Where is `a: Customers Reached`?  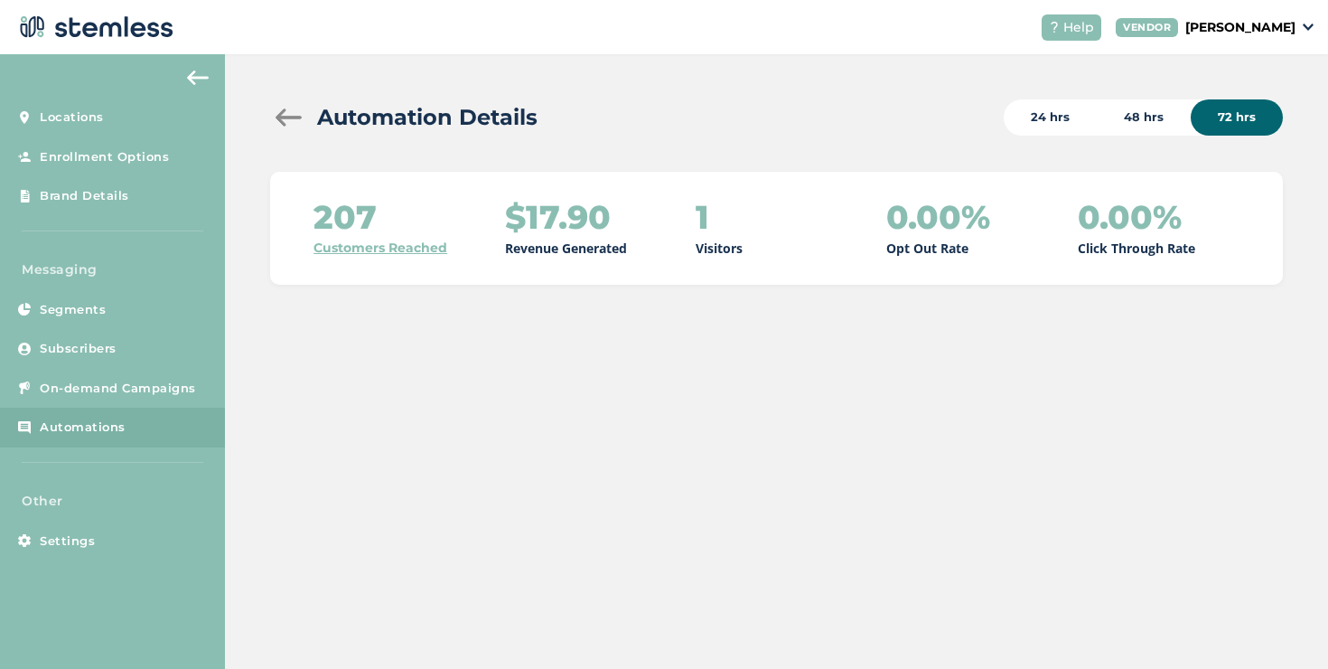 a: Customers Reached is located at coordinates (380, 248).